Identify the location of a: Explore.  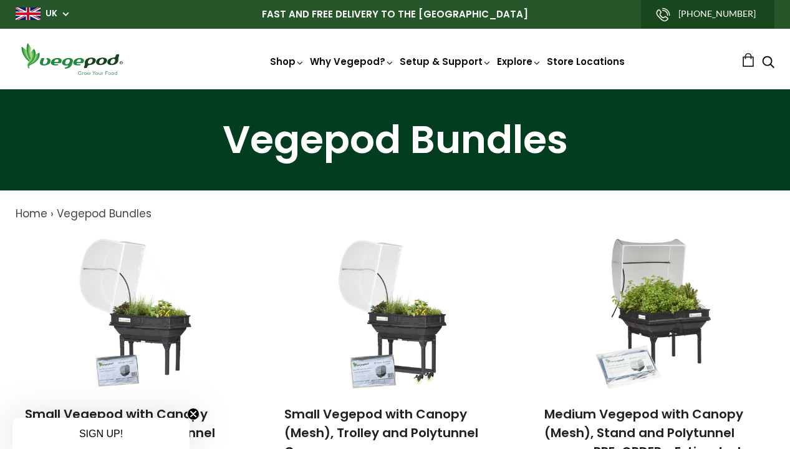
(520, 61).